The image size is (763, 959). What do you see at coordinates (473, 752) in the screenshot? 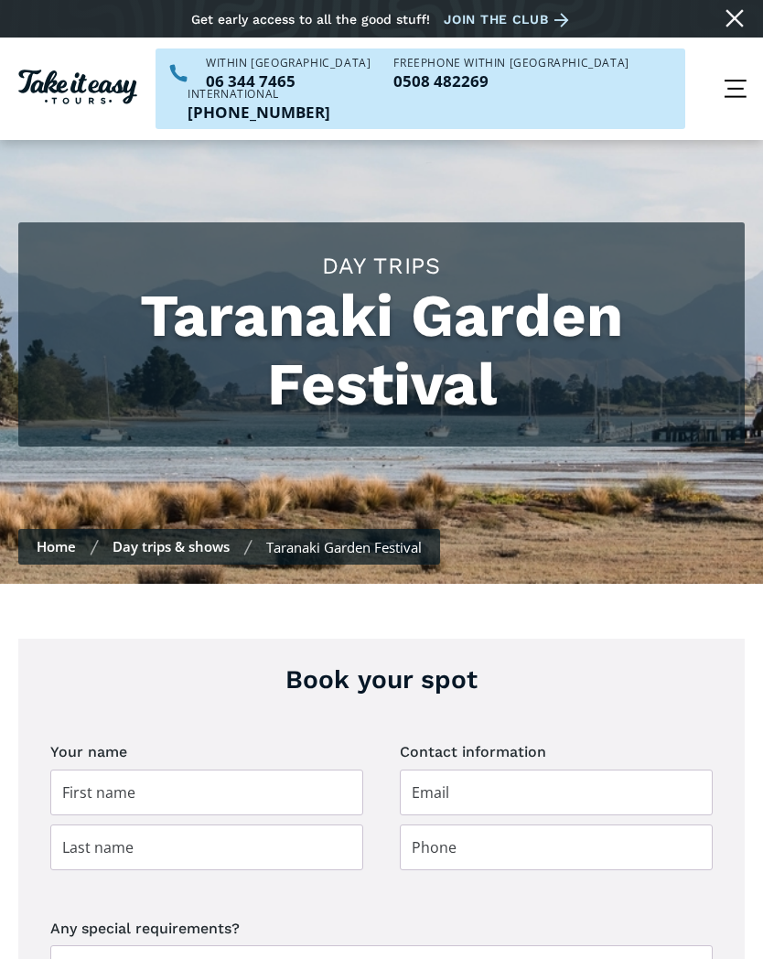
I see `legend: Contact information` at bounding box center [473, 752].